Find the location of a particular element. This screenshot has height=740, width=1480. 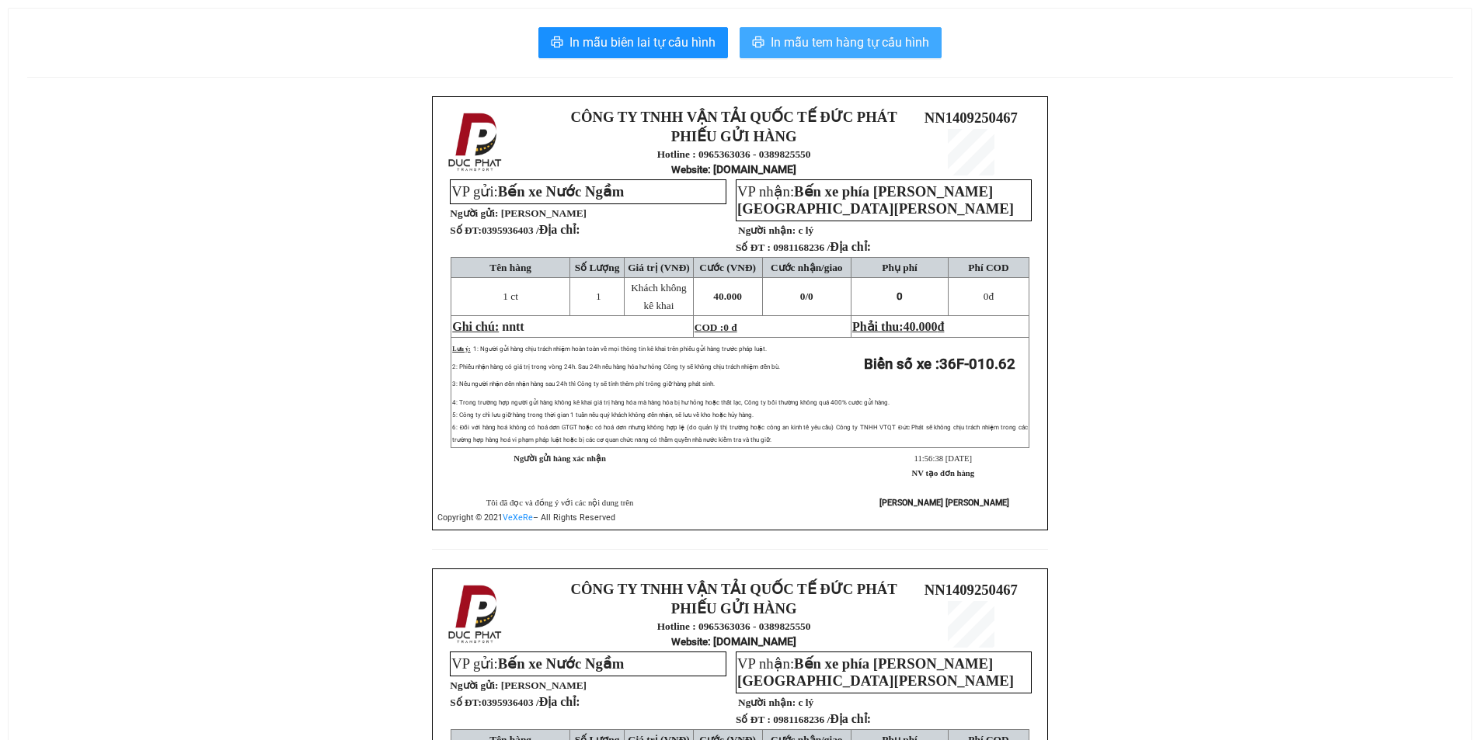

span: 2: Phiếu nhận hàng có giá trị trong vòng 24h. Sau 24h nếu hàng hóa hư hỏng Công ty sẽ không chịu ... is located at coordinates (615, 367).